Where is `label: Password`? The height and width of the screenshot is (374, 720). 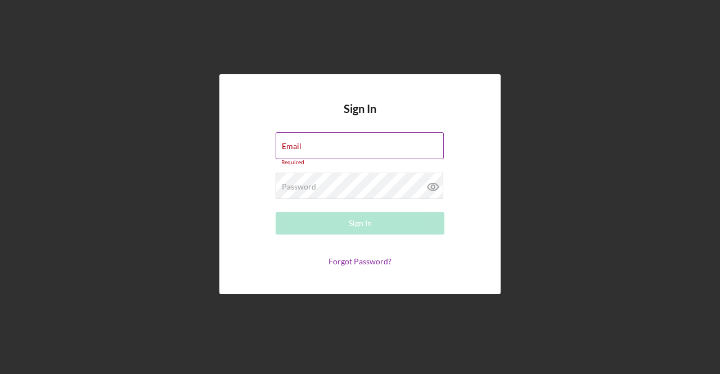 label: Password is located at coordinates (299, 187).